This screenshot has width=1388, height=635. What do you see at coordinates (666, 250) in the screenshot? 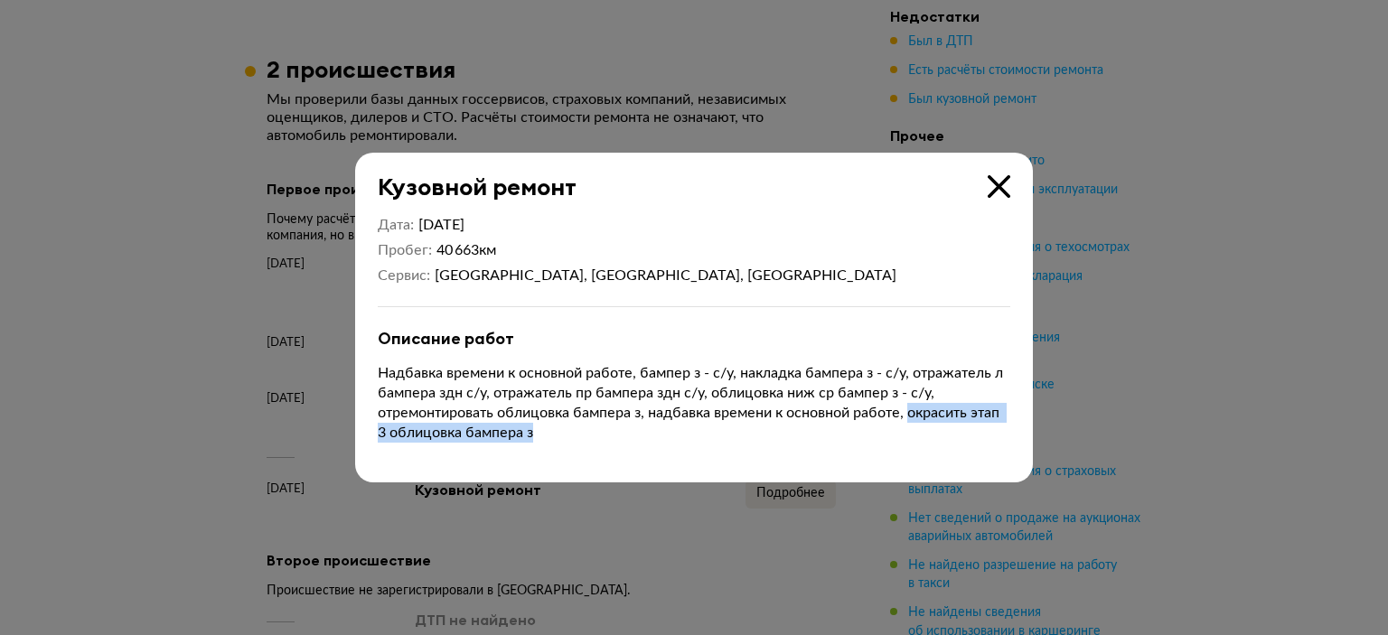
I see `div: 40 663 км` at bounding box center [666, 250].